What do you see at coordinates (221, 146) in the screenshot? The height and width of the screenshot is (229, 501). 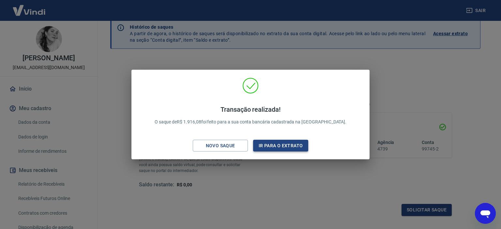 I see `div: Novo saque` at bounding box center [221, 146].